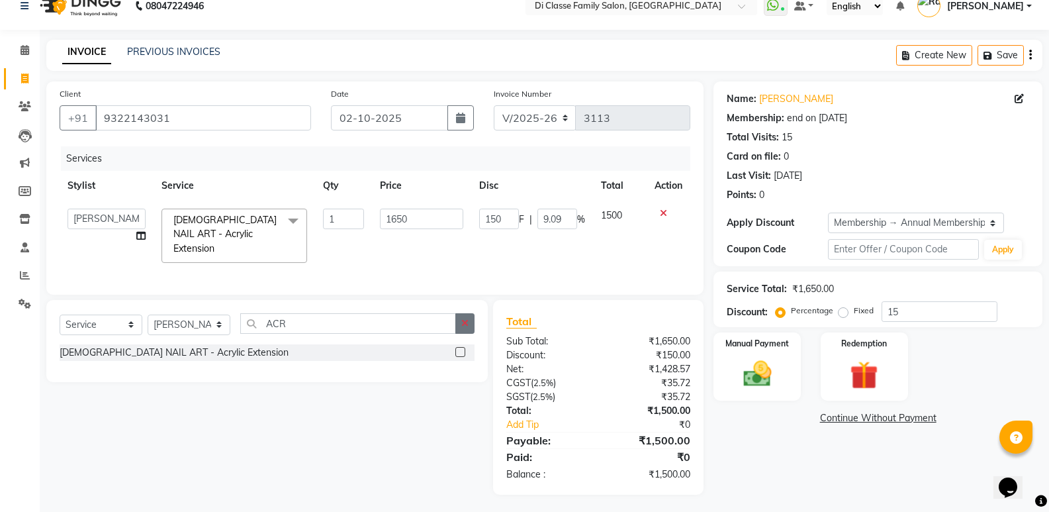 Image resolution: width=1049 pixels, height=512 pixels. What do you see at coordinates (864, 344) in the screenshot?
I see `label: Redemption` at bounding box center [864, 344].